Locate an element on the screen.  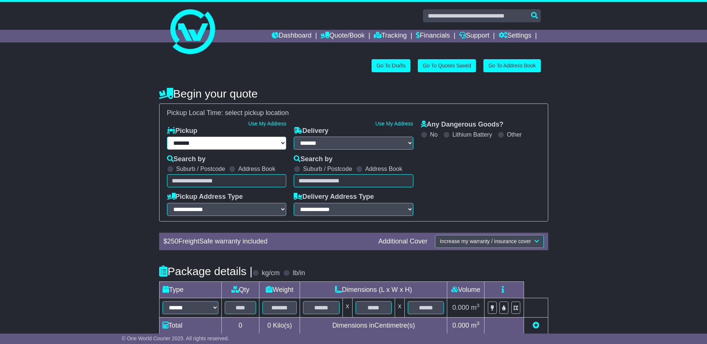
td: Kilo(s) is located at coordinates (279, 326).